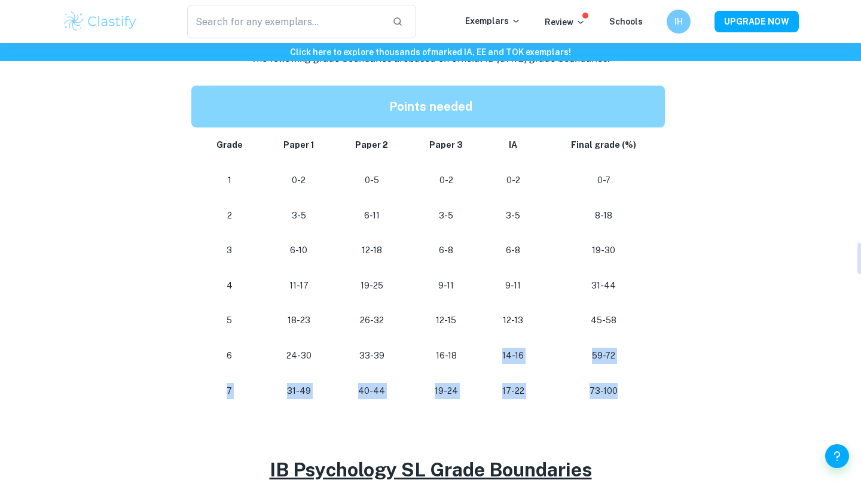 This screenshot has height=486, width=861. Describe the element at coordinates (493, 21) in the screenshot. I see `p: Exemplars` at that location.